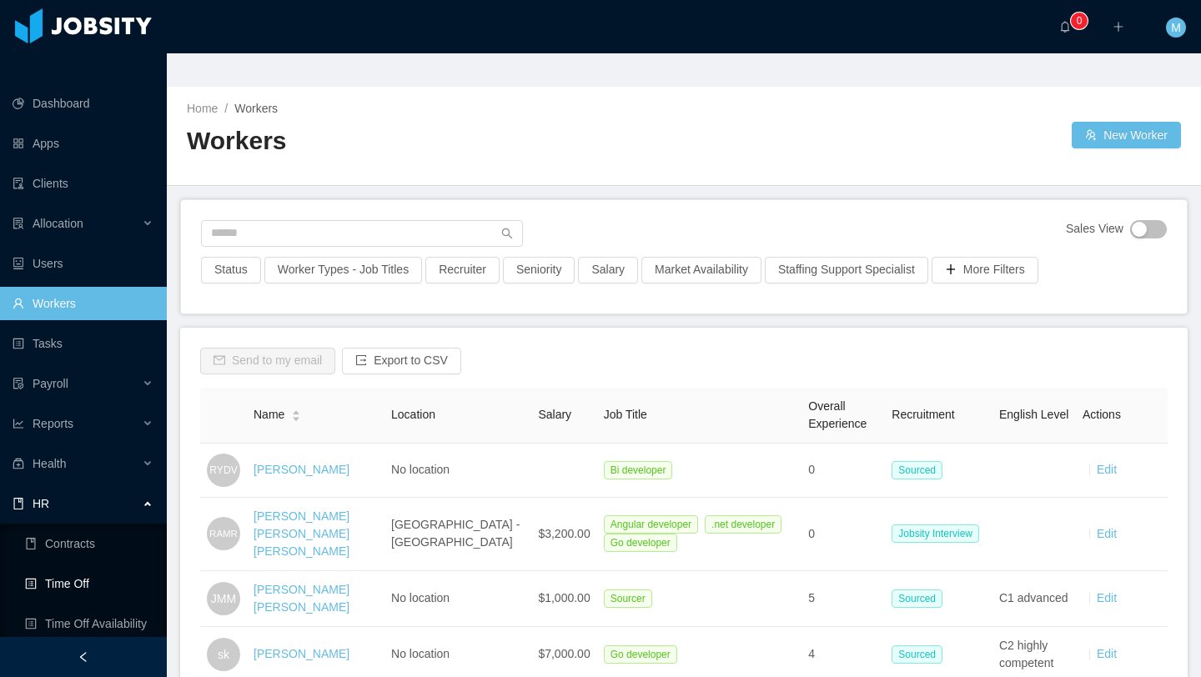 The width and height of the screenshot is (1201, 677). What do you see at coordinates (1035, 599) in the screenshot?
I see `td: C1 advanced` at bounding box center [1035, 599].